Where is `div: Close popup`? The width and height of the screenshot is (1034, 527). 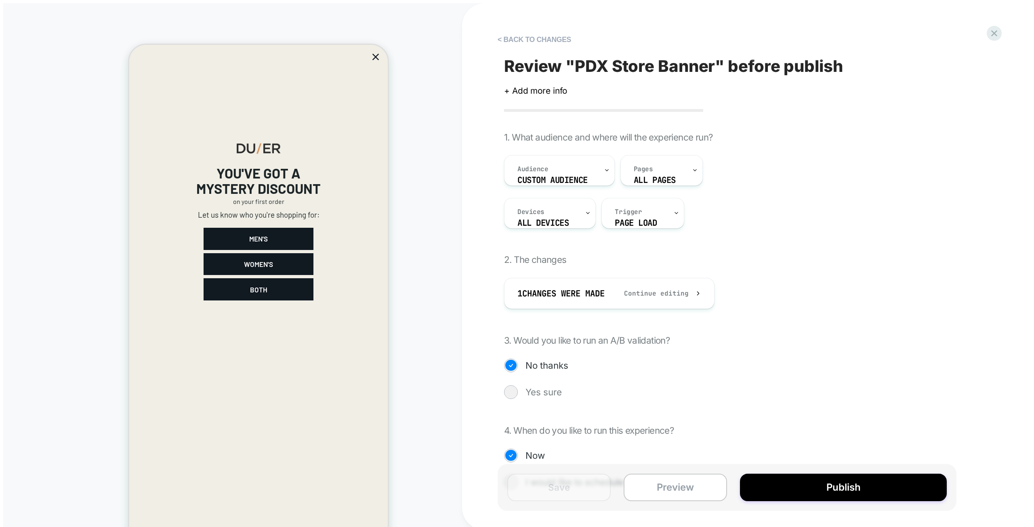
div: Close popup is located at coordinates (246, 12).